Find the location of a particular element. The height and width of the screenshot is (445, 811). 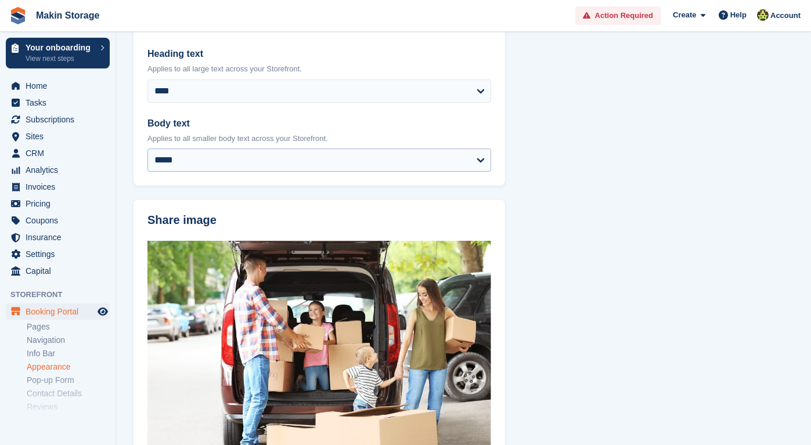

span: Invoices is located at coordinates (60, 187).